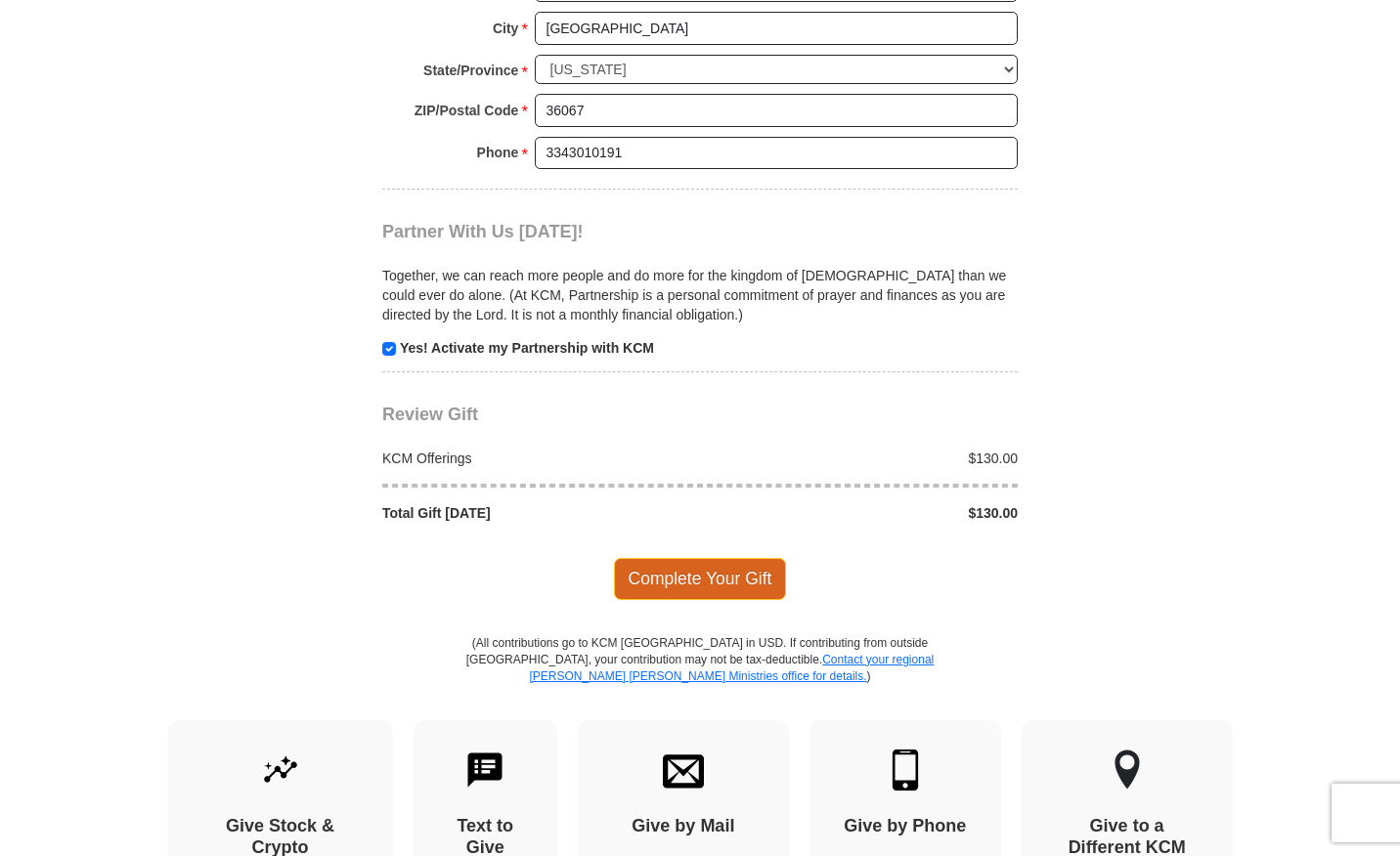  What do you see at coordinates (905, 827) in the screenshot?
I see `h4: Give by Phone` at bounding box center [905, 827].